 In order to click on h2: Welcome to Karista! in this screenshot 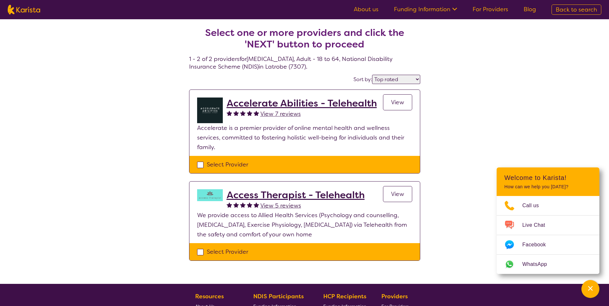, I will do `click(548, 178)`.